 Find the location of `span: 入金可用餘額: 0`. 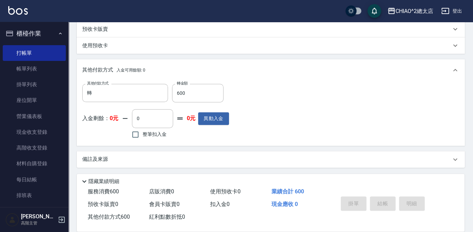

span: 入金可用餘額: 0 is located at coordinates (131, 70).